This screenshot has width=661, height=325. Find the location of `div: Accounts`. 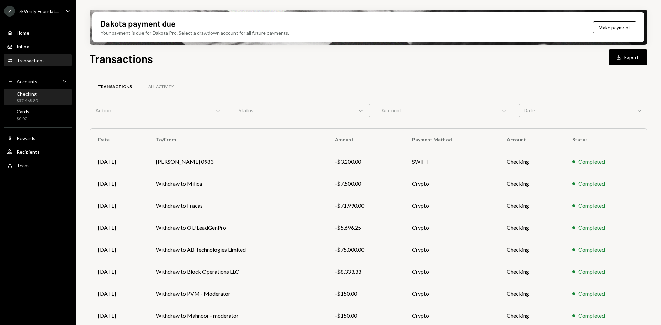

div: Accounts is located at coordinates (27, 81).